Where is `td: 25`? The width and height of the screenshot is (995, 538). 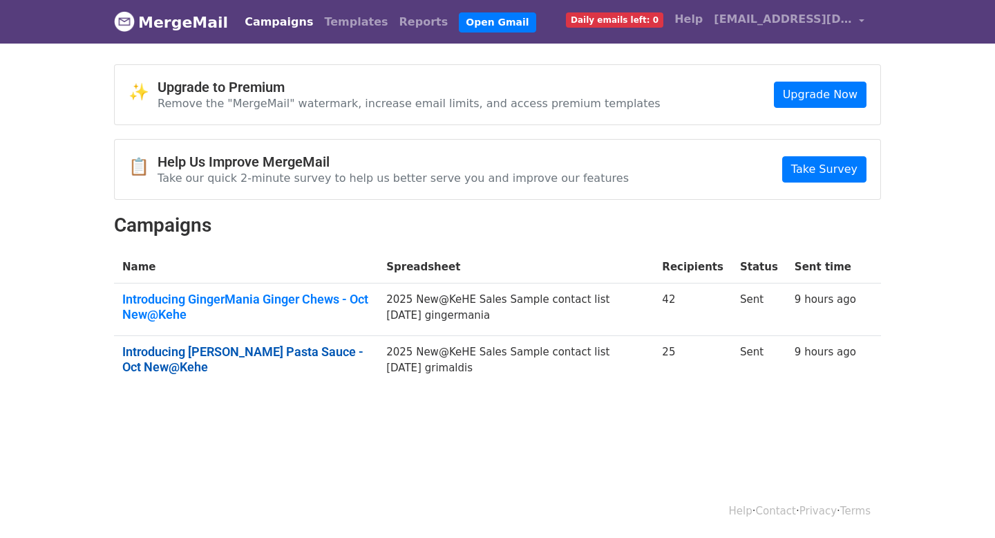
td: 25 is located at coordinates (692, 362).